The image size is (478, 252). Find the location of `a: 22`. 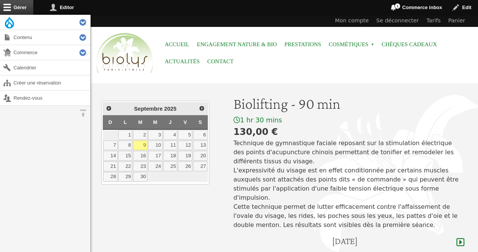

a: 22 is located at coordinates (126, 166).